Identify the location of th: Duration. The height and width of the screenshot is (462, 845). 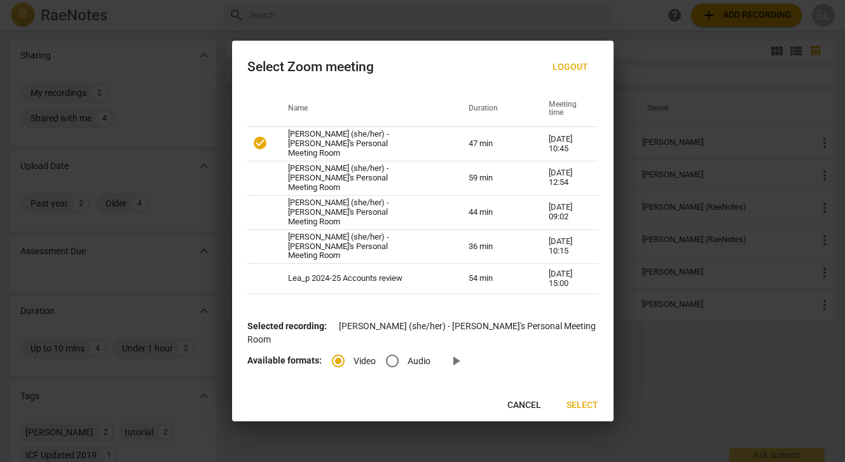
(493, 109).